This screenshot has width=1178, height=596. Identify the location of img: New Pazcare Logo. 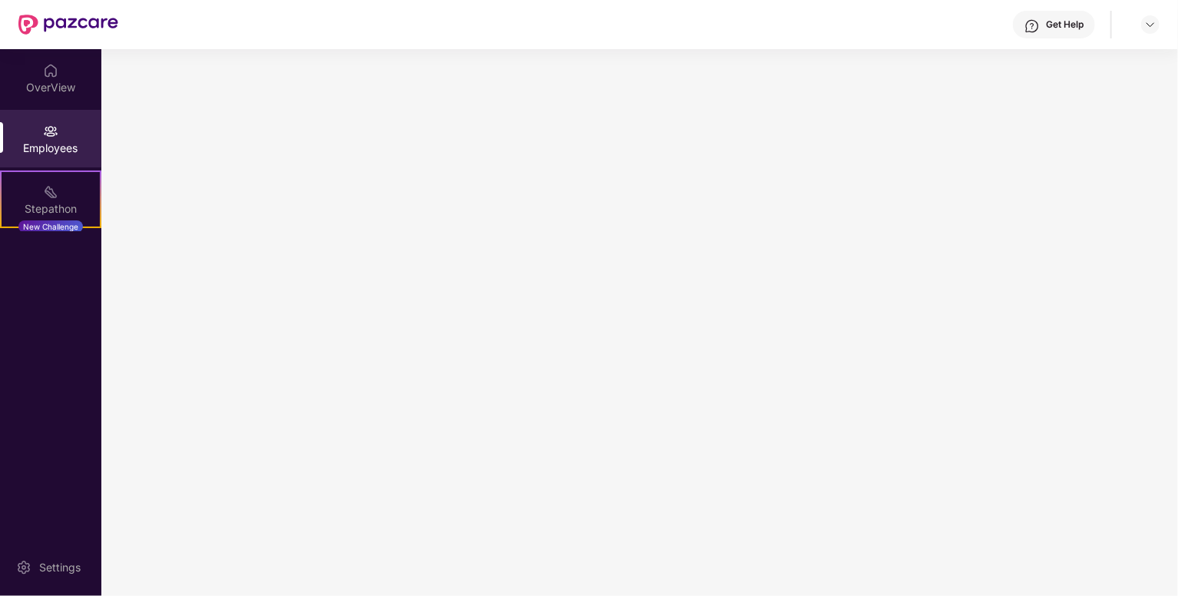
(68, 25).